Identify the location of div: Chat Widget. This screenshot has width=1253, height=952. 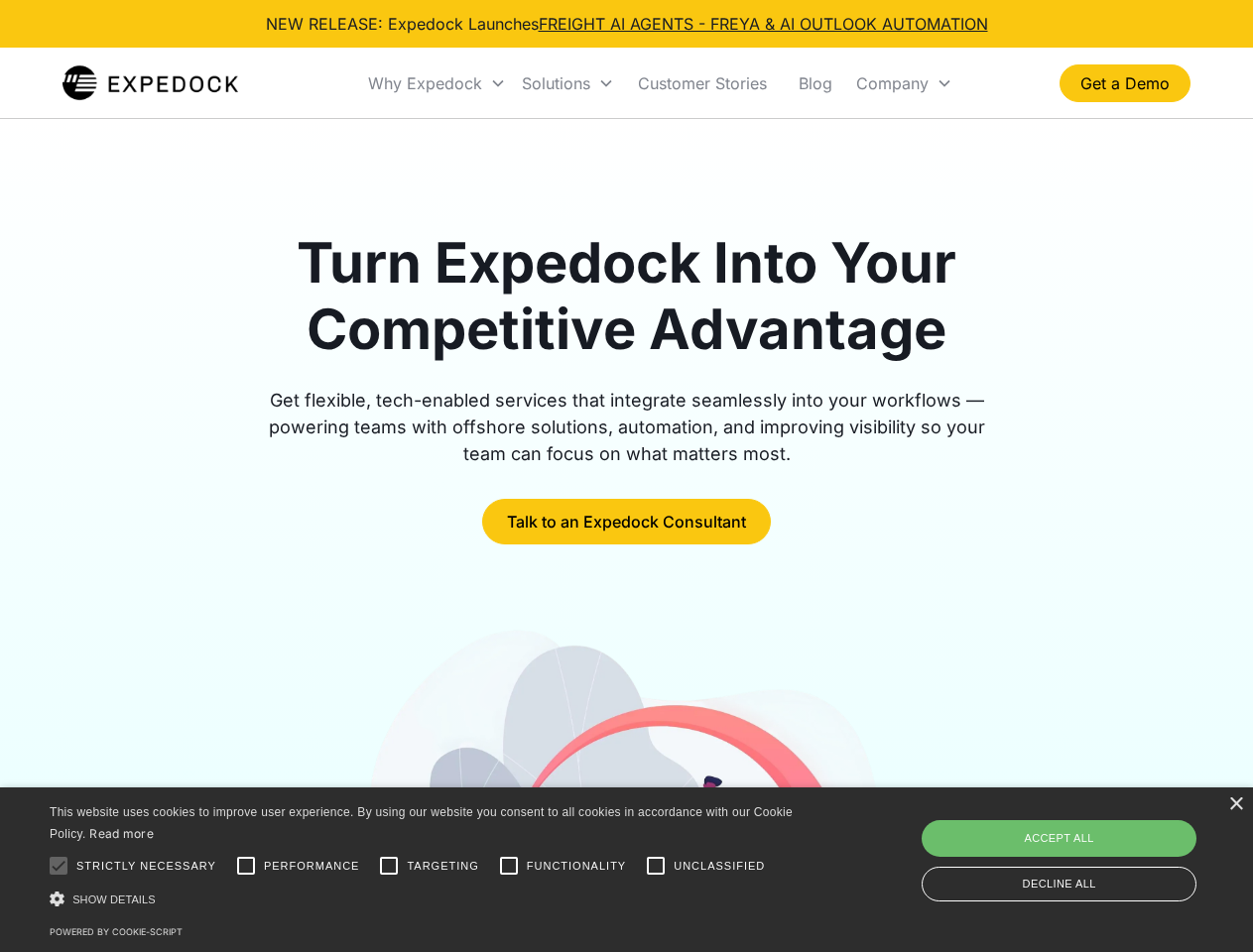
(1087, 845).